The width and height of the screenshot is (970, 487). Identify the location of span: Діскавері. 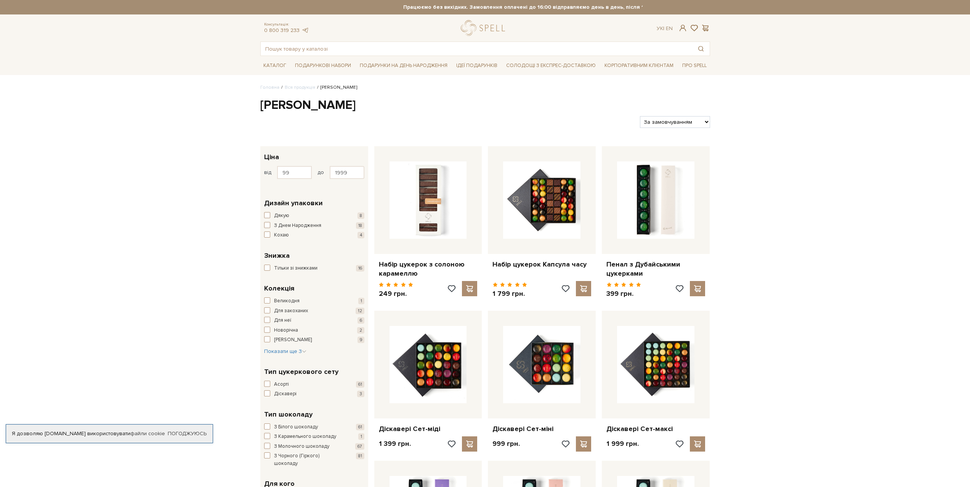
(285, 394).